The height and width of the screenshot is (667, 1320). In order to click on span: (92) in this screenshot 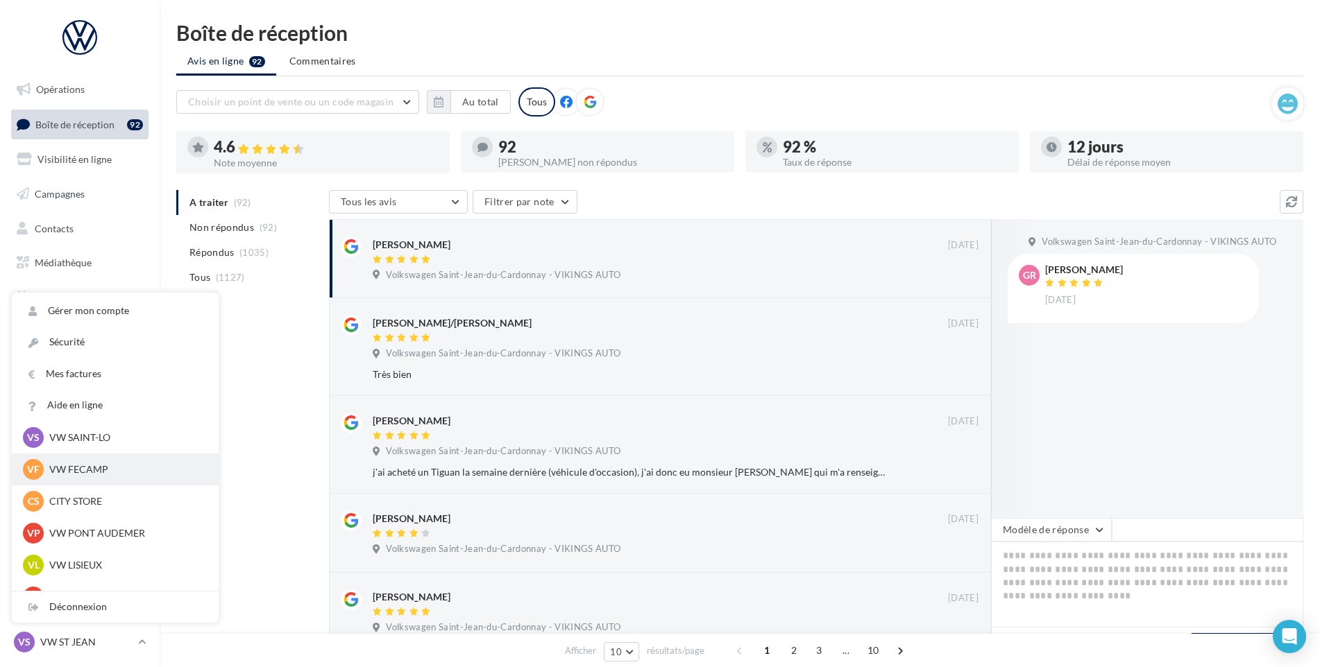, I will do `click(268, 228)`.